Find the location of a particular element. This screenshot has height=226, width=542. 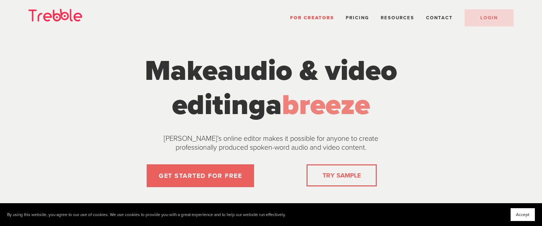

p: By using this website, you agree to our use of cookies. We use cookies to provide you with a grea... is located at coordinates (146, 215).